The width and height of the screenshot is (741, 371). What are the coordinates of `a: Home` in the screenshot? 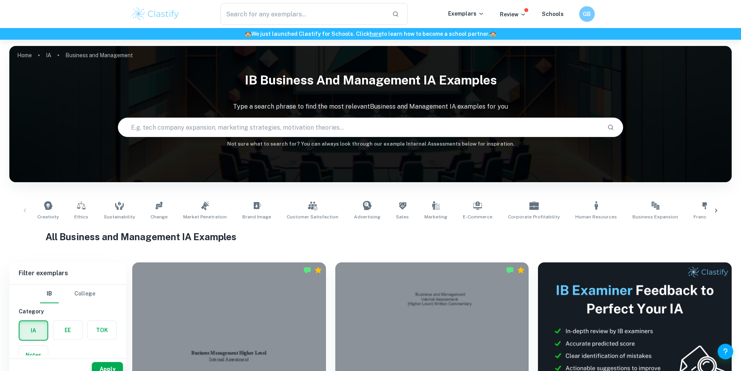 It's located at (25, 55).